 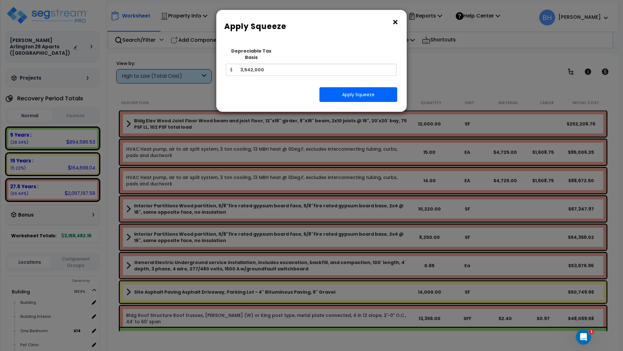 What do you see at coordinates (592, 332) in the screenshot?
I see `span: 1` at bounding box center [592, 332].